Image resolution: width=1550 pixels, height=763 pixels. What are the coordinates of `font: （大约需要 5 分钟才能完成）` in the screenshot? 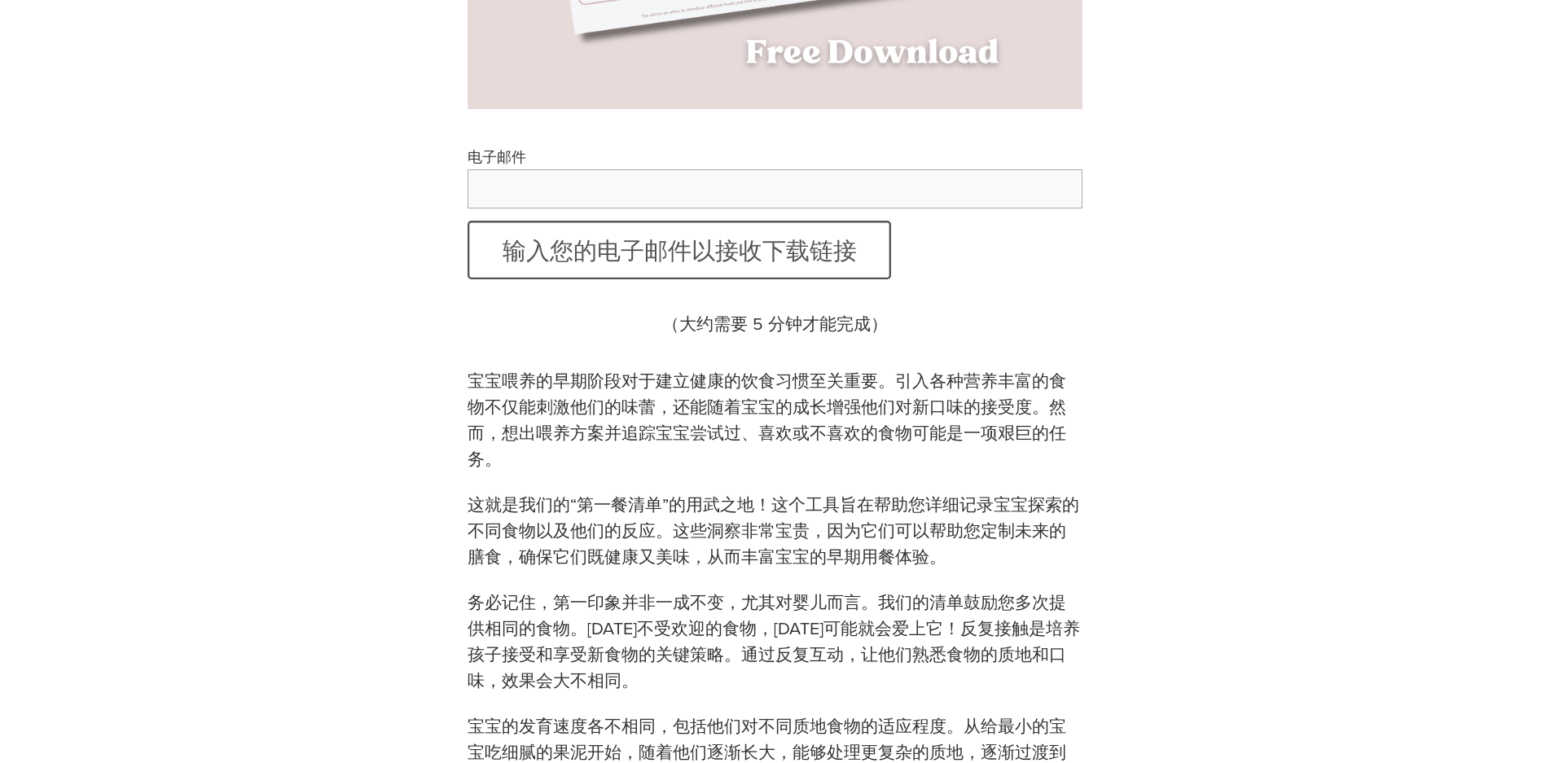 It's located at (775, 323).